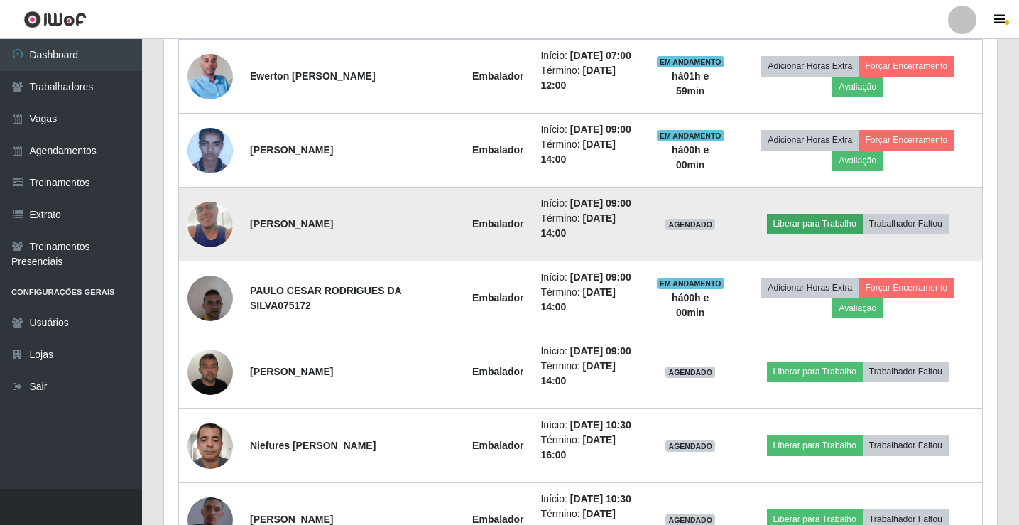  I want to click on img: 1744031774658.jpeg, so click(210, 445).